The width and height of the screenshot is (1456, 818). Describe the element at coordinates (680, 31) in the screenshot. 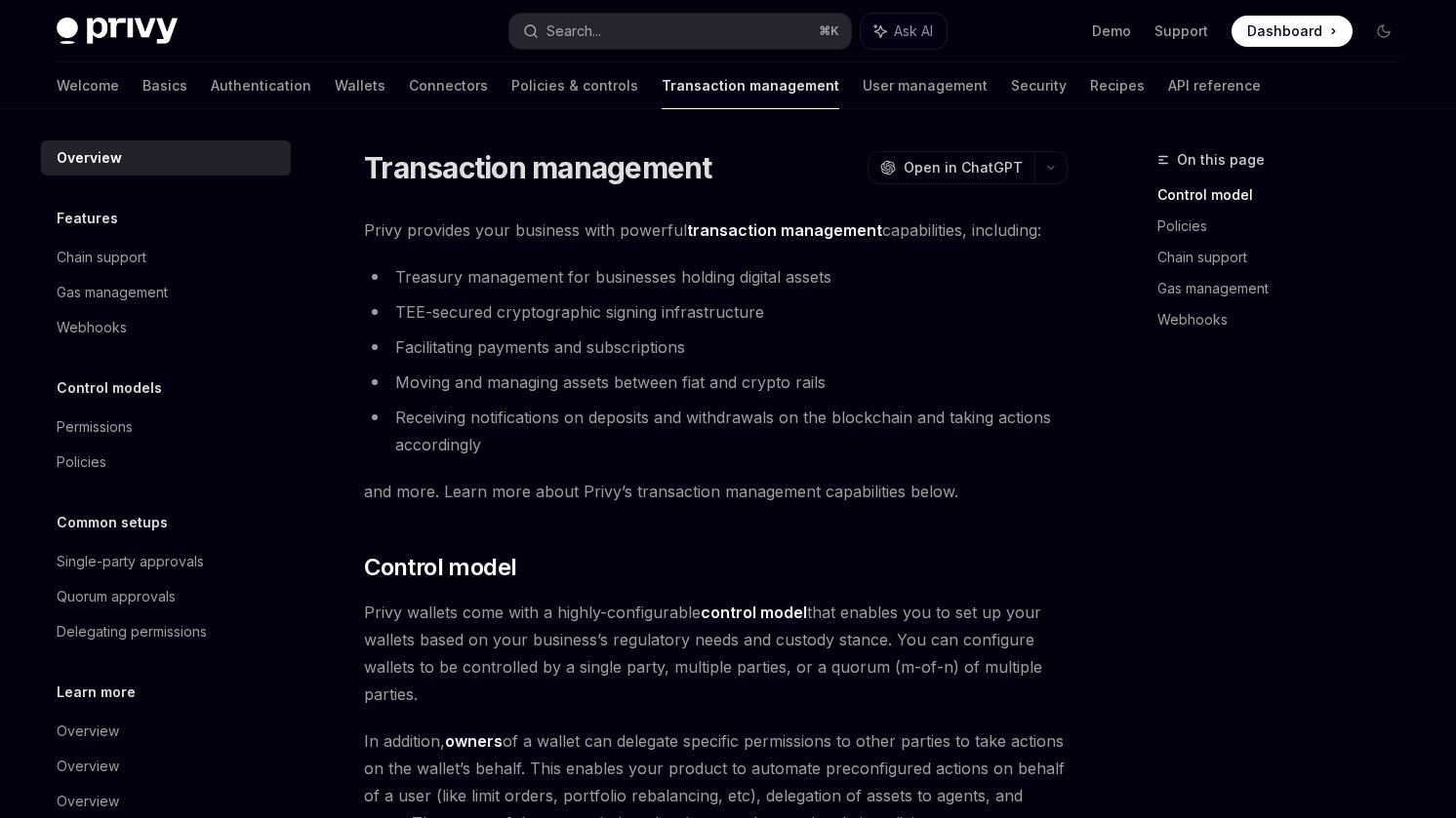

I see `button: Search...⌘K` at that location.